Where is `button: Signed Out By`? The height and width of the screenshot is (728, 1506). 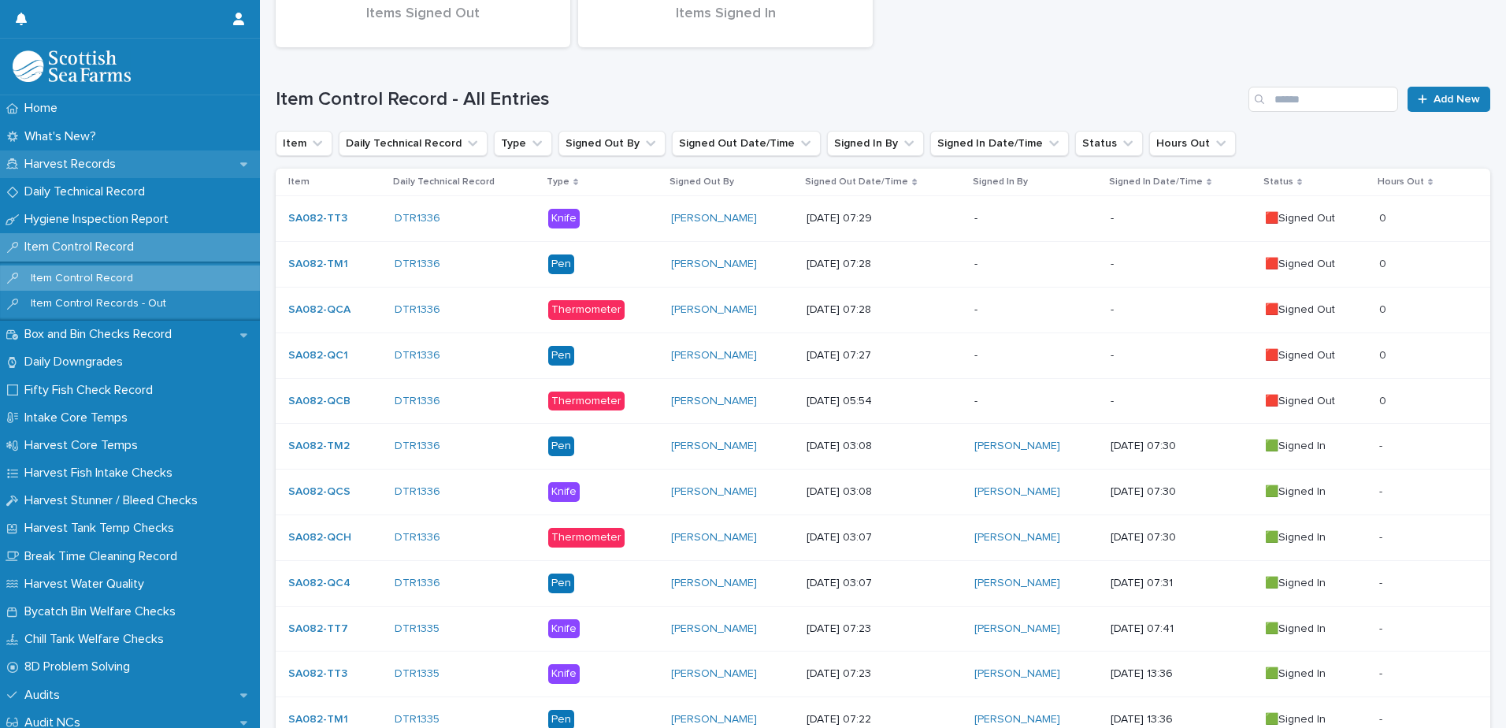 button: Signed Out By is located at coordinates (612, 143).